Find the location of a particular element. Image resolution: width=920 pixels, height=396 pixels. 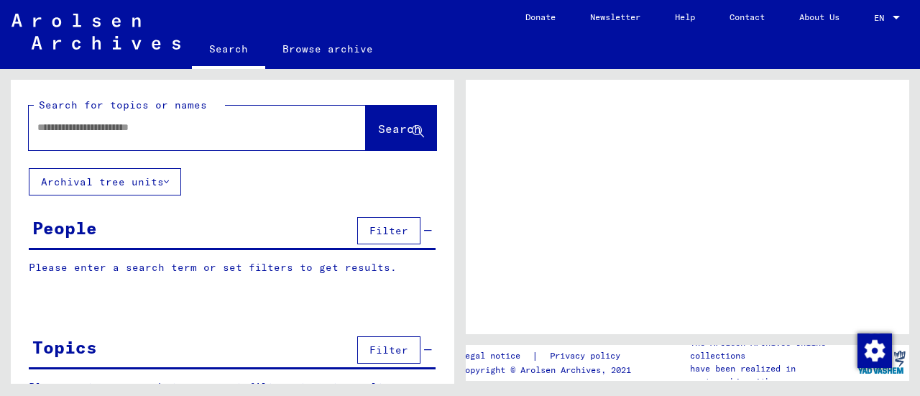

a: Browse archive is located at coordinates (328, 49).